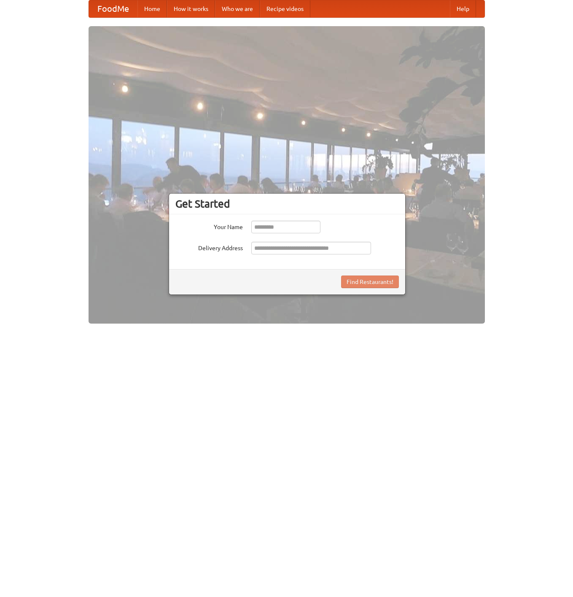  I want to click on a: FoodMe, so click(113, 9).